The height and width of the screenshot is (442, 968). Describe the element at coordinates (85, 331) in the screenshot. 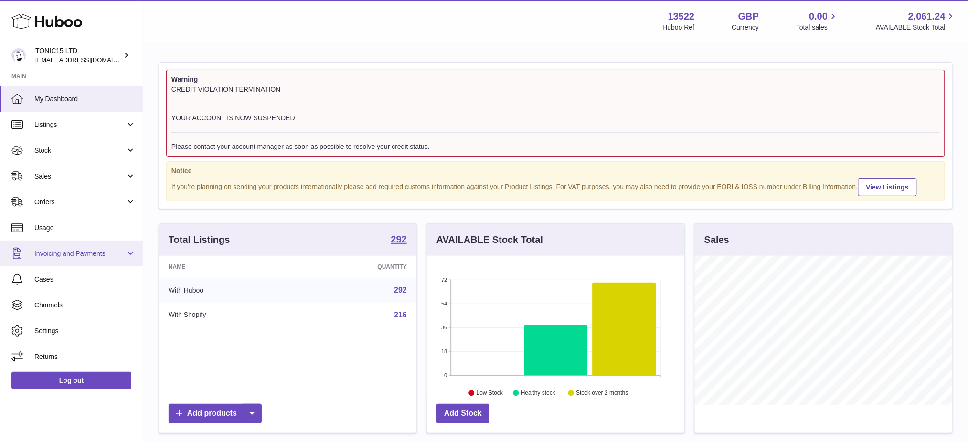

I see `span: Settings` at that location.